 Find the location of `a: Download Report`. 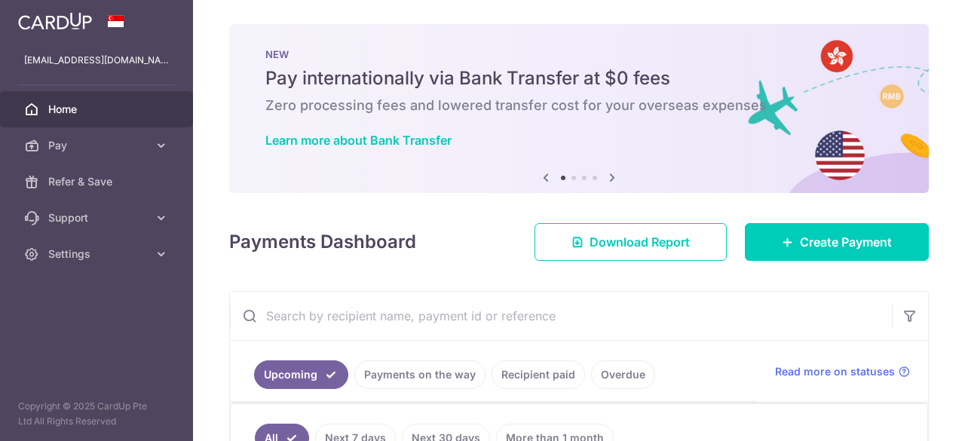

a: Download Report is located at coordinates (631, 242).